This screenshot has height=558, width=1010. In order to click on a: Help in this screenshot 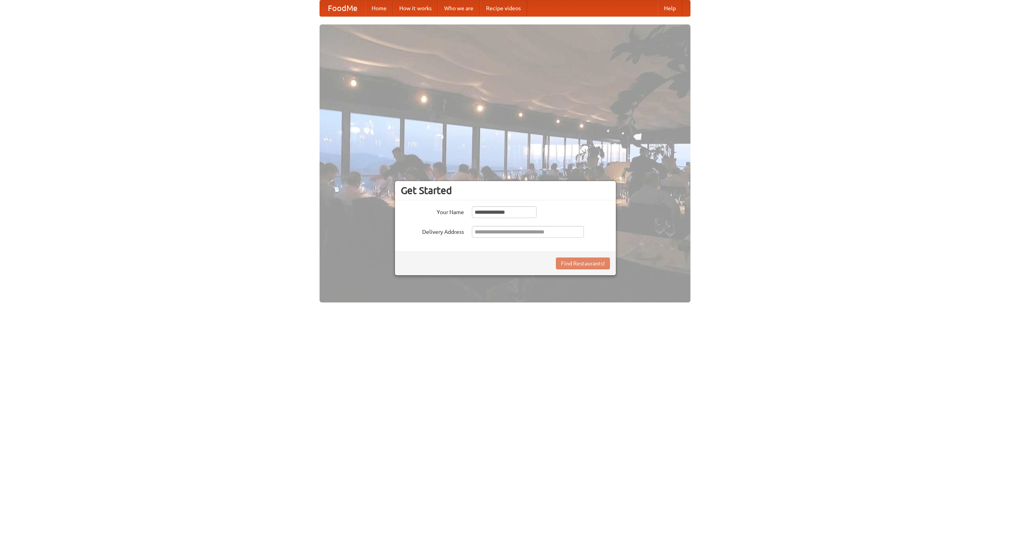, I will do `click(670, 8)`.